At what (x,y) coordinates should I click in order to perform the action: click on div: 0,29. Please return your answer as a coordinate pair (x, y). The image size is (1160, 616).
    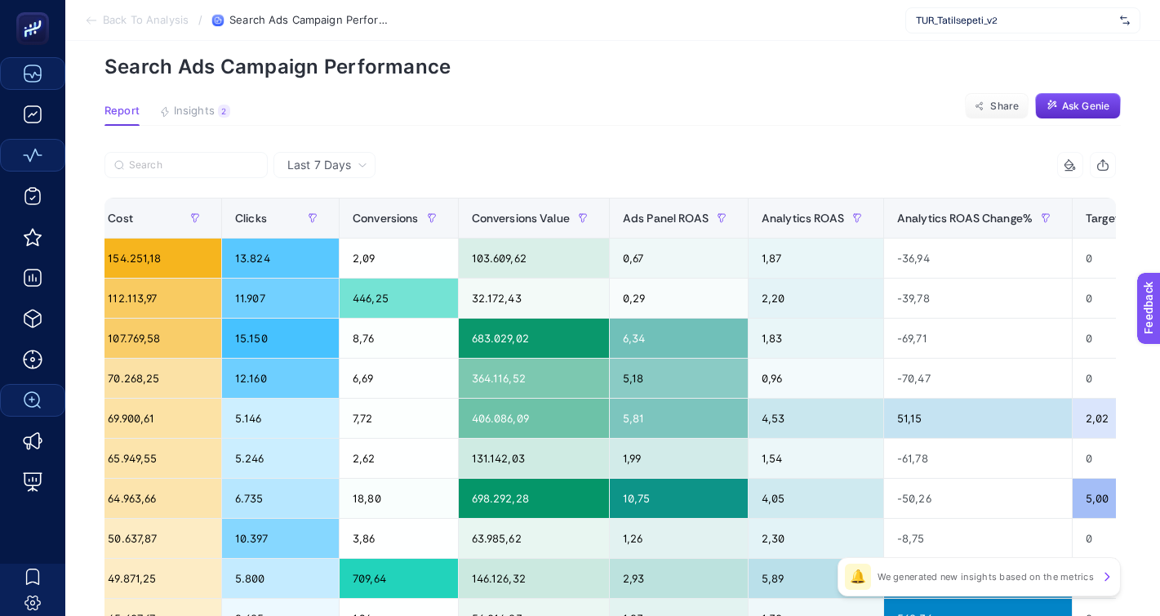
    Looking at the image, I should click on (678, 298).